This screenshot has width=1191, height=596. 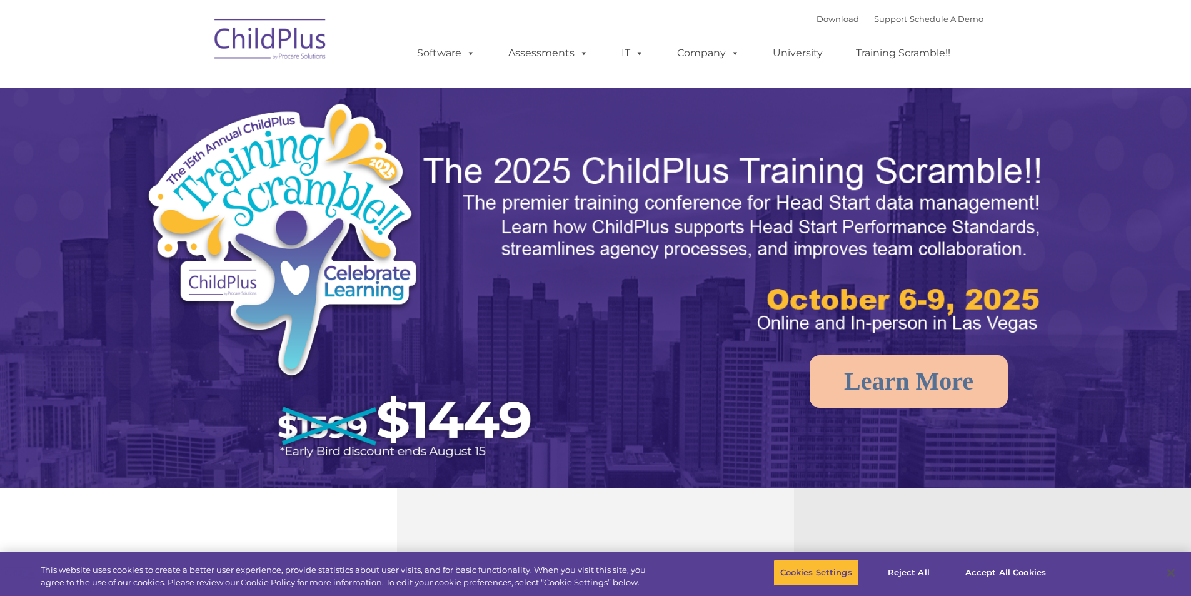 I want to click on a: Download, so click(x=837, y=19).